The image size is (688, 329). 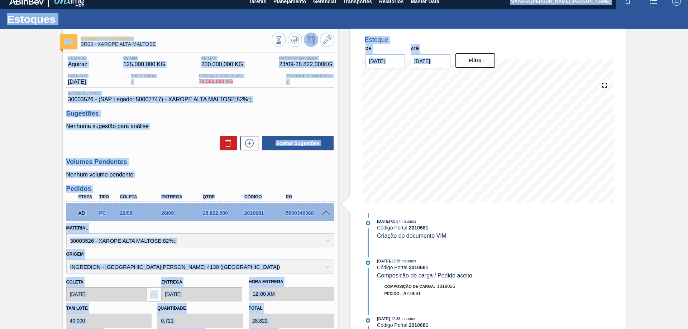 What do you see at coordinates (141, 213) in the screenshot?
I see `div: 22/08/2025` at bounding box center [141, 213].